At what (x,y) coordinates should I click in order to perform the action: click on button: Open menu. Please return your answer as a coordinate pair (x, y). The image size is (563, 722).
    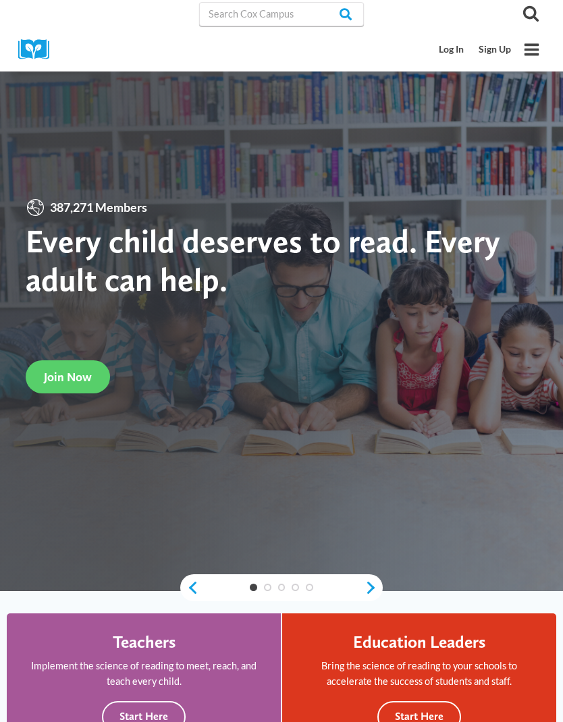
    Looking at the image, I should click on (531, 49).